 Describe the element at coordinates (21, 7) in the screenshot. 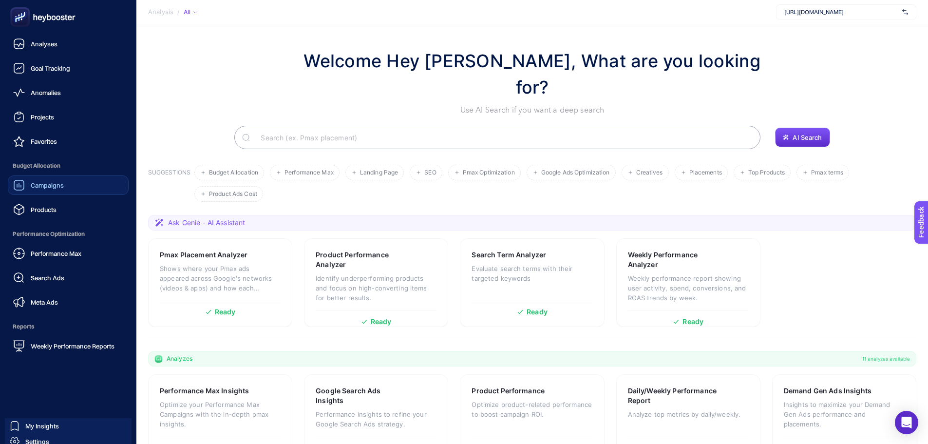

I see `span: Feedback` at that location.